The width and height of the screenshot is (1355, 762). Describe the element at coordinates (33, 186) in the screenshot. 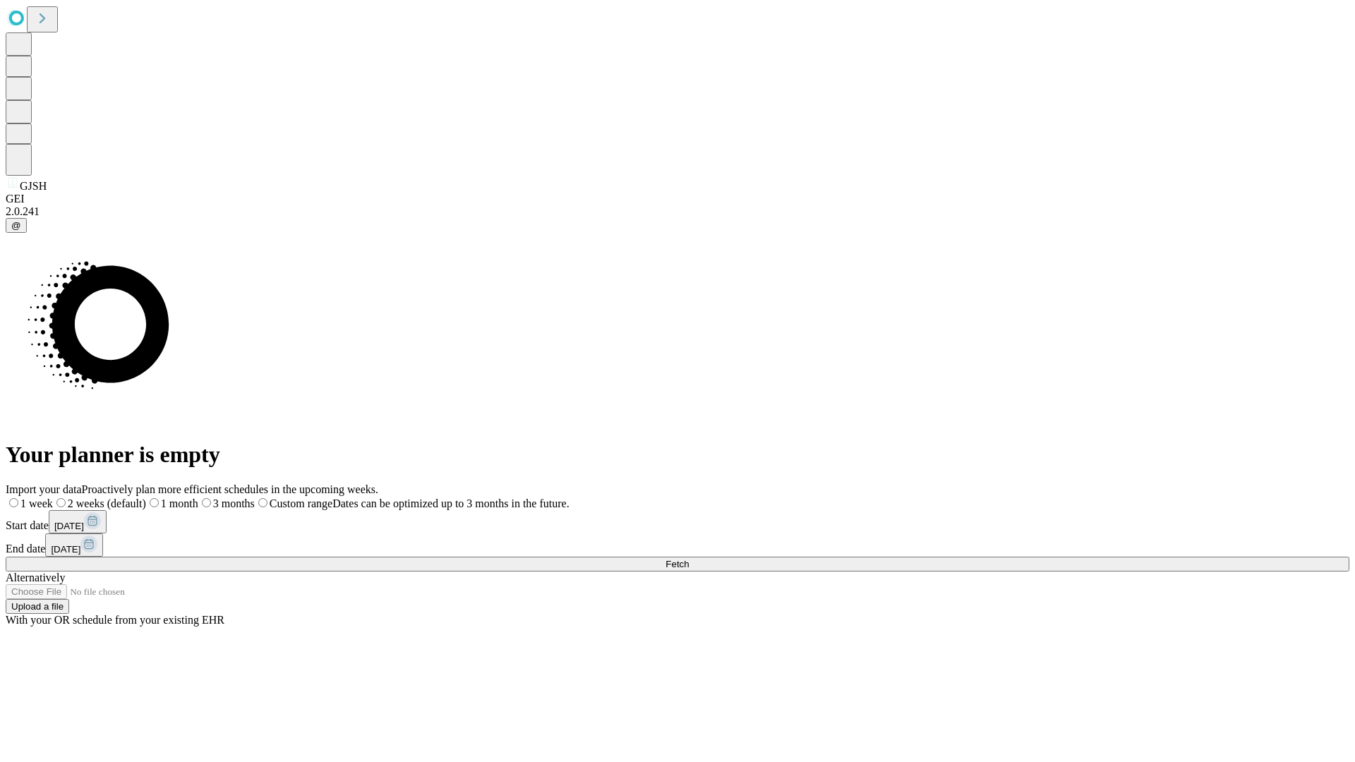

I see `span: GJSH` at that location.